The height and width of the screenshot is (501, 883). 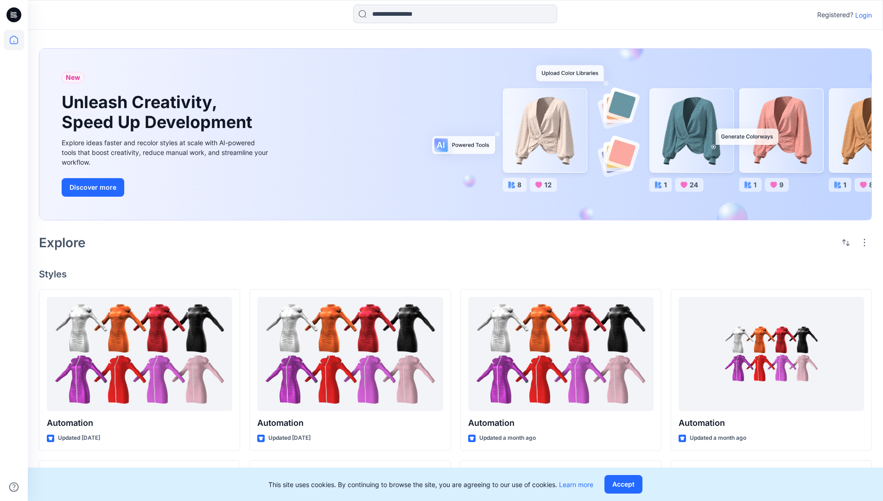 I want to click on span: New, so click(x=73, y=77).